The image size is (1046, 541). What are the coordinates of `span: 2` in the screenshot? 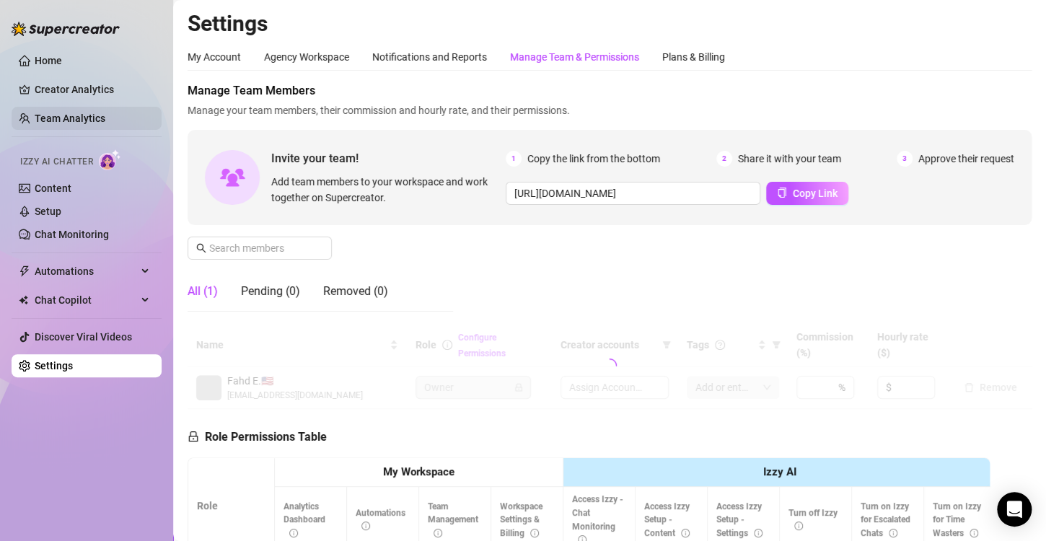 It's located at (724, 159).